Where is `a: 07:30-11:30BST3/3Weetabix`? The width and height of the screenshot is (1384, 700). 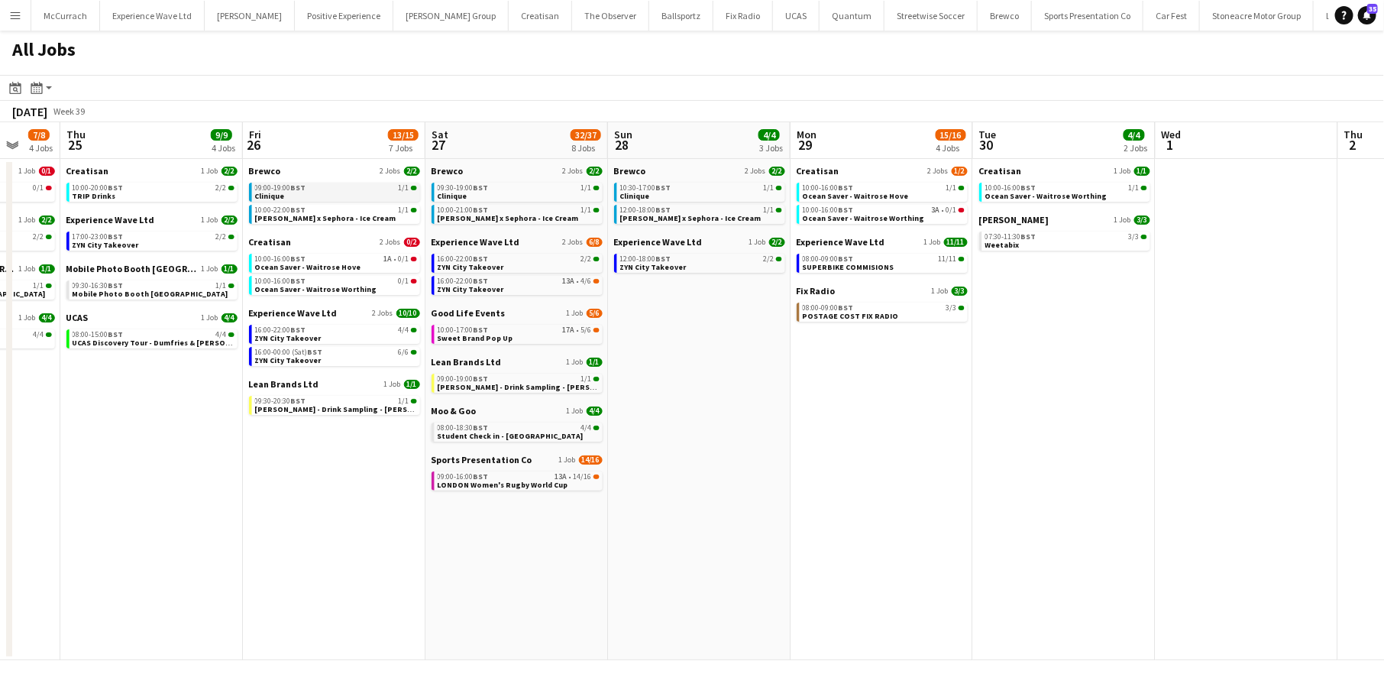
a: 07:30-11:30BST3/3Weetabix is located at coordinates (1066, 240).